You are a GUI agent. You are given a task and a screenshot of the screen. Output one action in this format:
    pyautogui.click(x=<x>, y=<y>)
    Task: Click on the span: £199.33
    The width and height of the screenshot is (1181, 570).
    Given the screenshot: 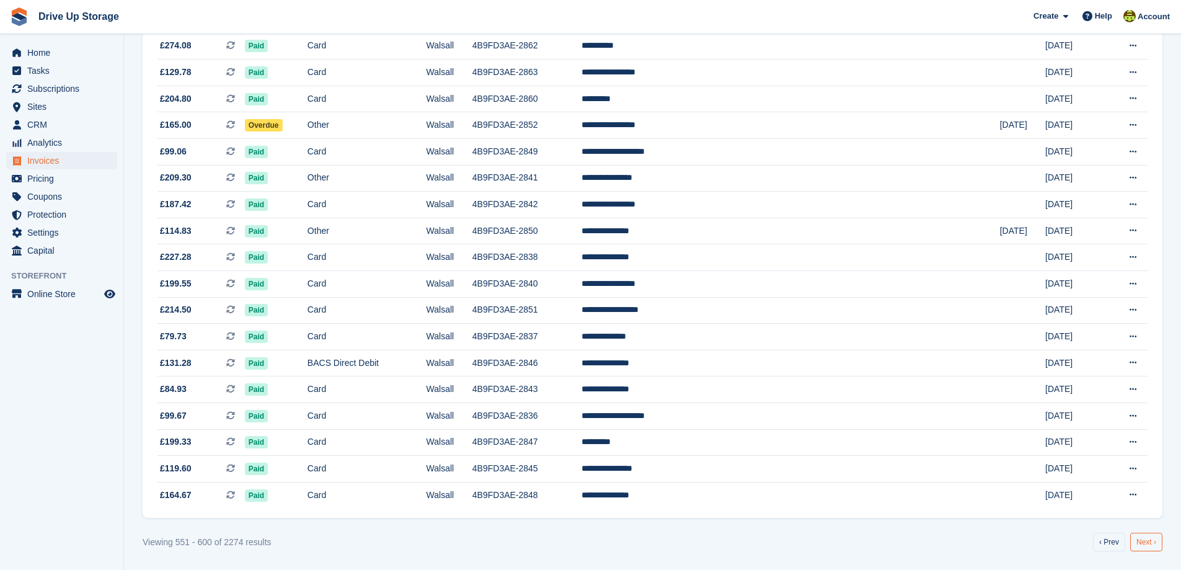 What is the action you would take?
    pyautogui.click(x=175, y=441)
    